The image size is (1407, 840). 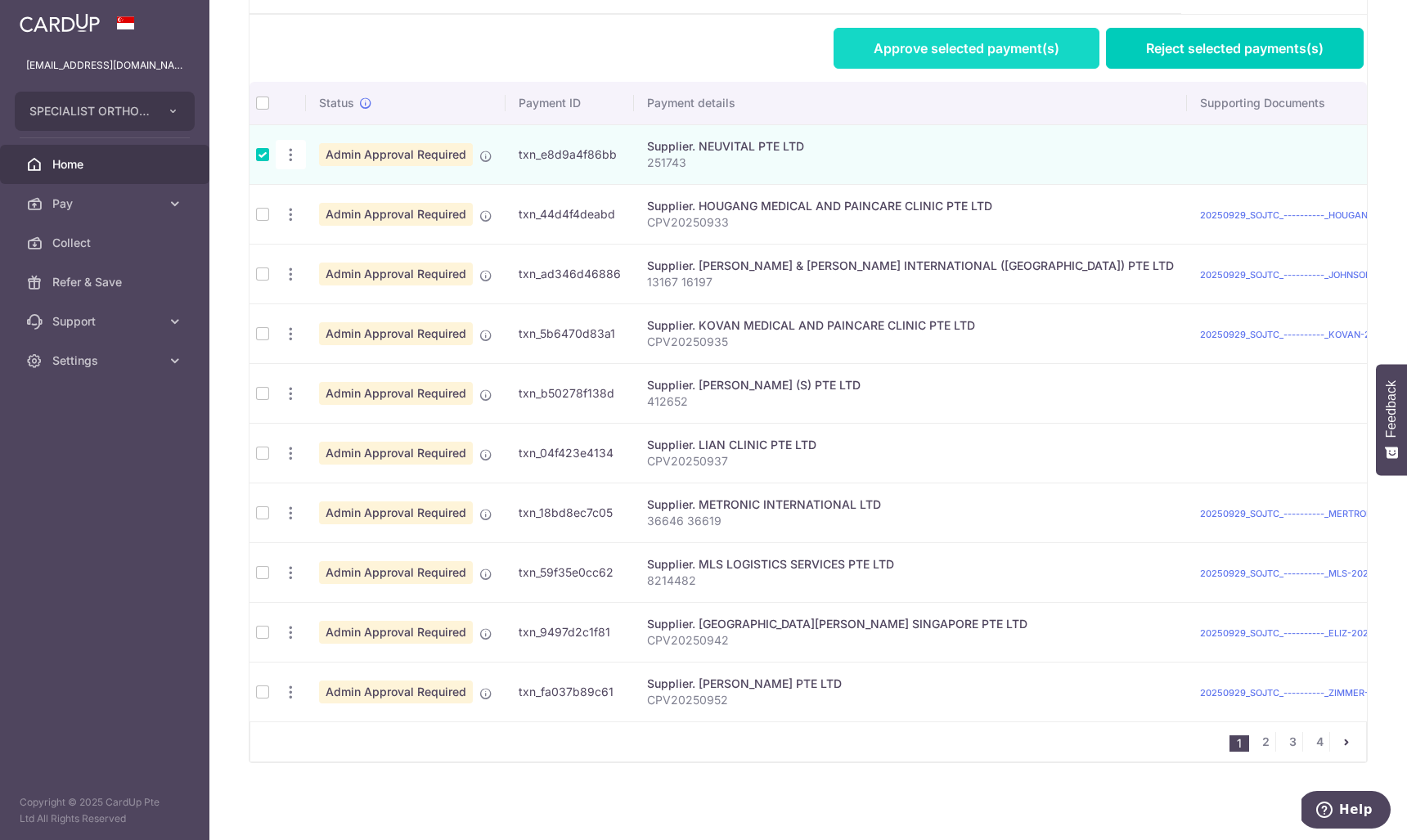 I want to click on span: Help, so click(x=54, y=18).